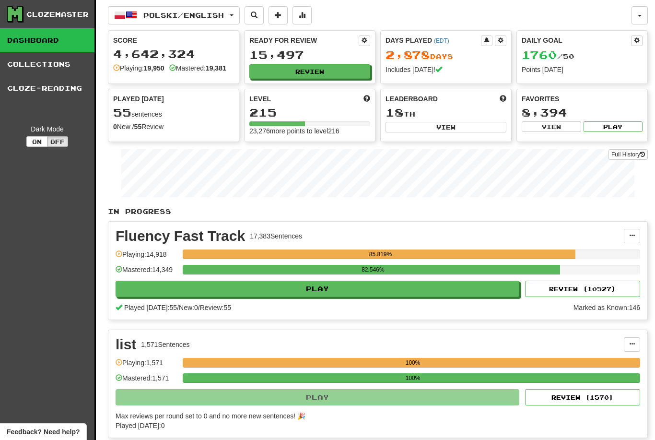 This screenshot has width=655, height=440. What do you see at coordinates (254, 15) in the screenshot?
I see `button: Search sentences` at bounding box center [254, 15].